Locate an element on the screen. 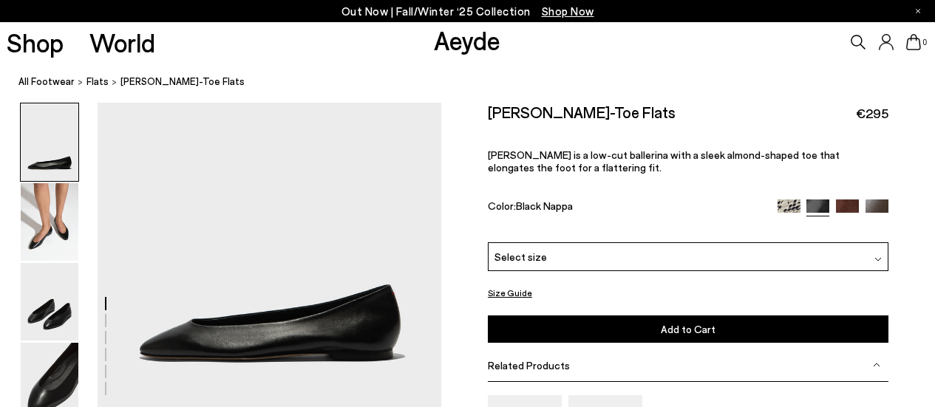 The image size is (935, 407). a: All Footwear is located at coordinates (47, 81).